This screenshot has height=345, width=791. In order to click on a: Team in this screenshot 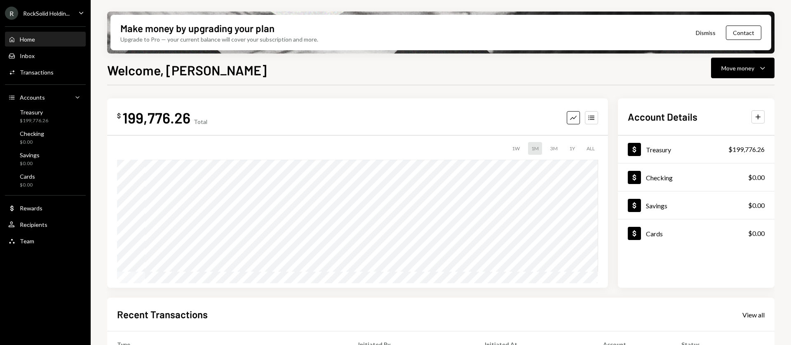, I will do `click(45, 241)`.